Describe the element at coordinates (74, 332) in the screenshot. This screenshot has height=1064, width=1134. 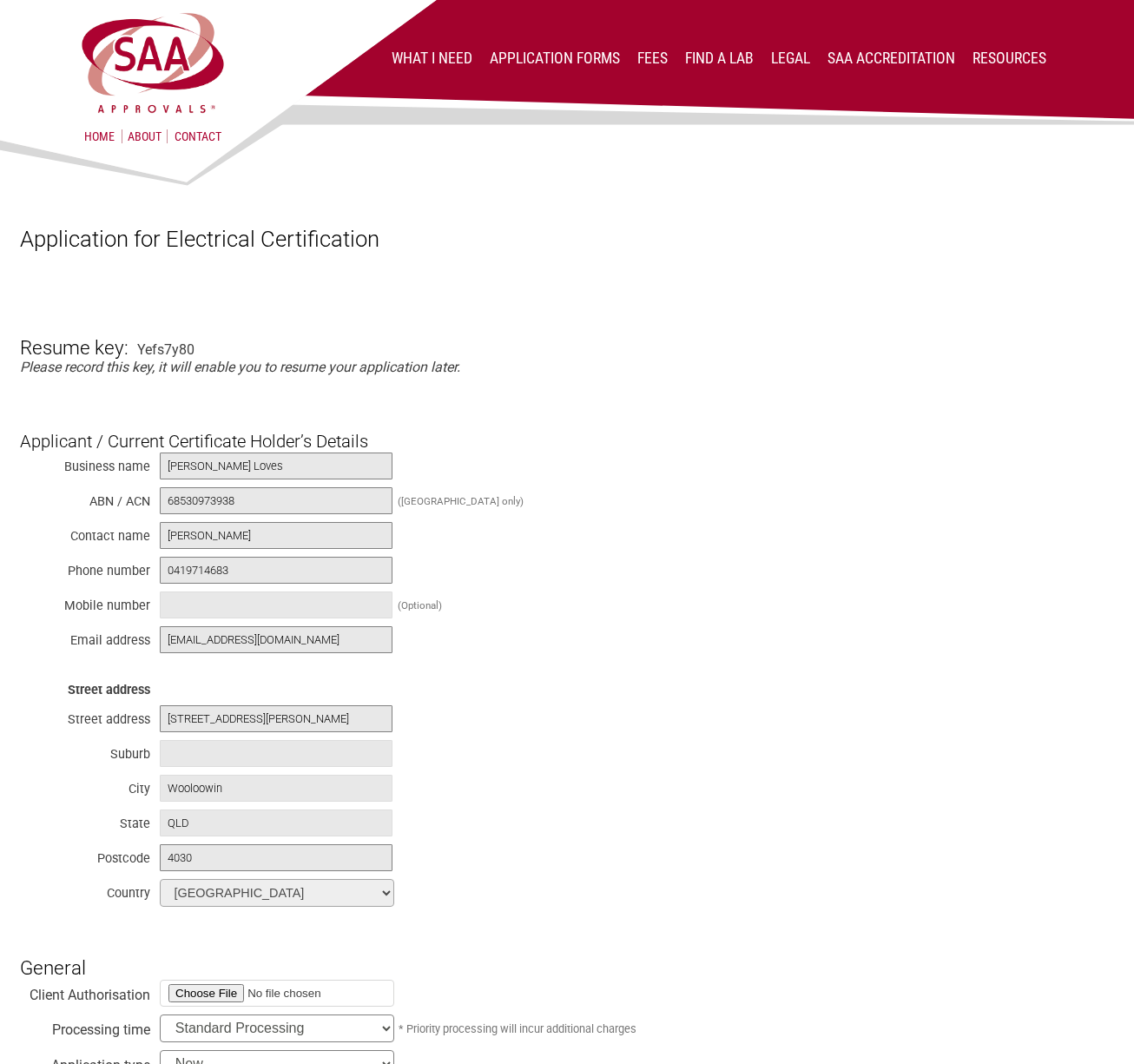
I see `h3: Resume key:` at that location.